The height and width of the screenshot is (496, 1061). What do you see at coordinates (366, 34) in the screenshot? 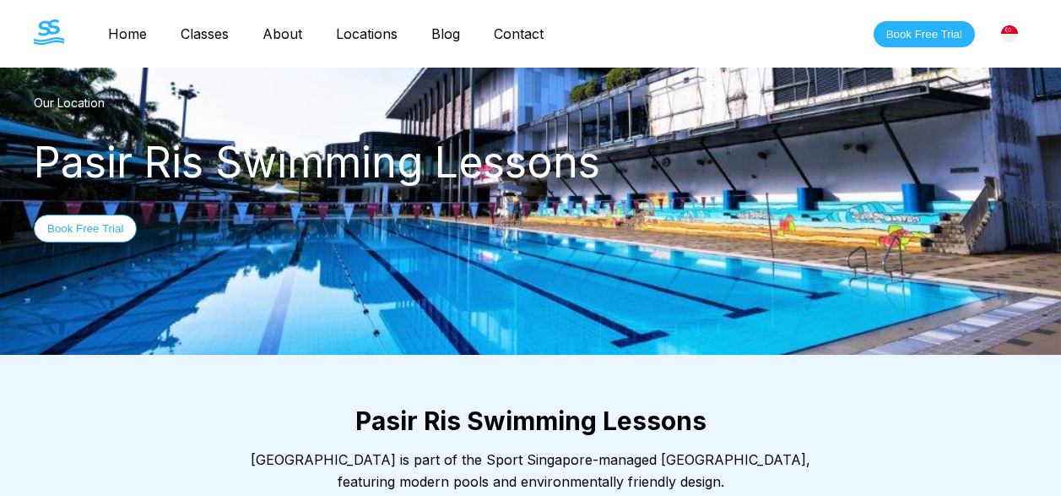
I see `a: Locations` at bounding box center [366, 34].